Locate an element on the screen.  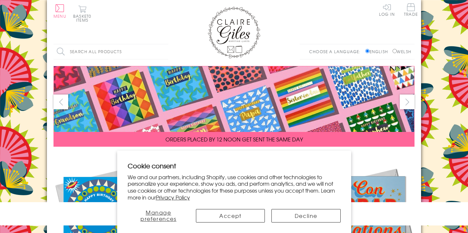
p: We and our partners, including Shopify, use cookies and other technologies to personalize your ex... is located at coordinates (234, 187).